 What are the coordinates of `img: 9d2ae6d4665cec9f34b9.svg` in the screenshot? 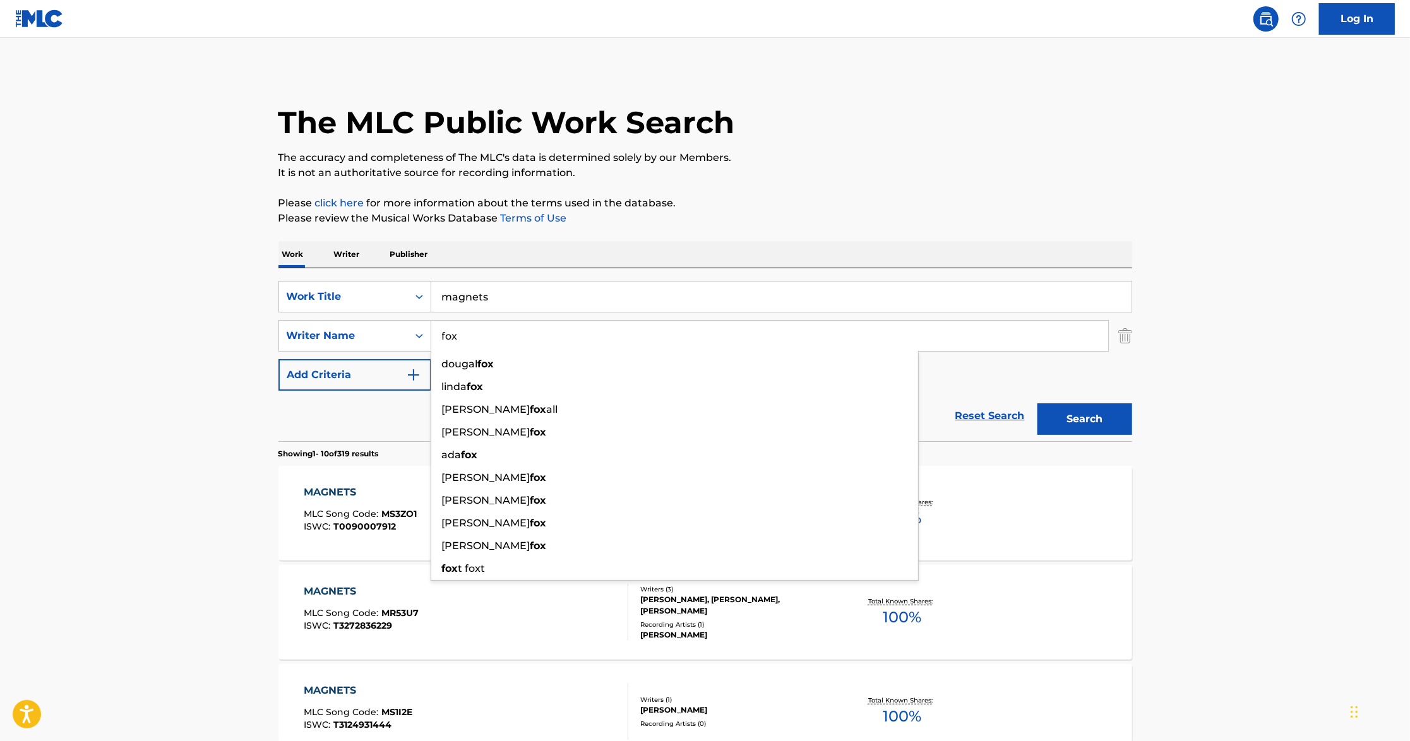 It's located at (414, 375).